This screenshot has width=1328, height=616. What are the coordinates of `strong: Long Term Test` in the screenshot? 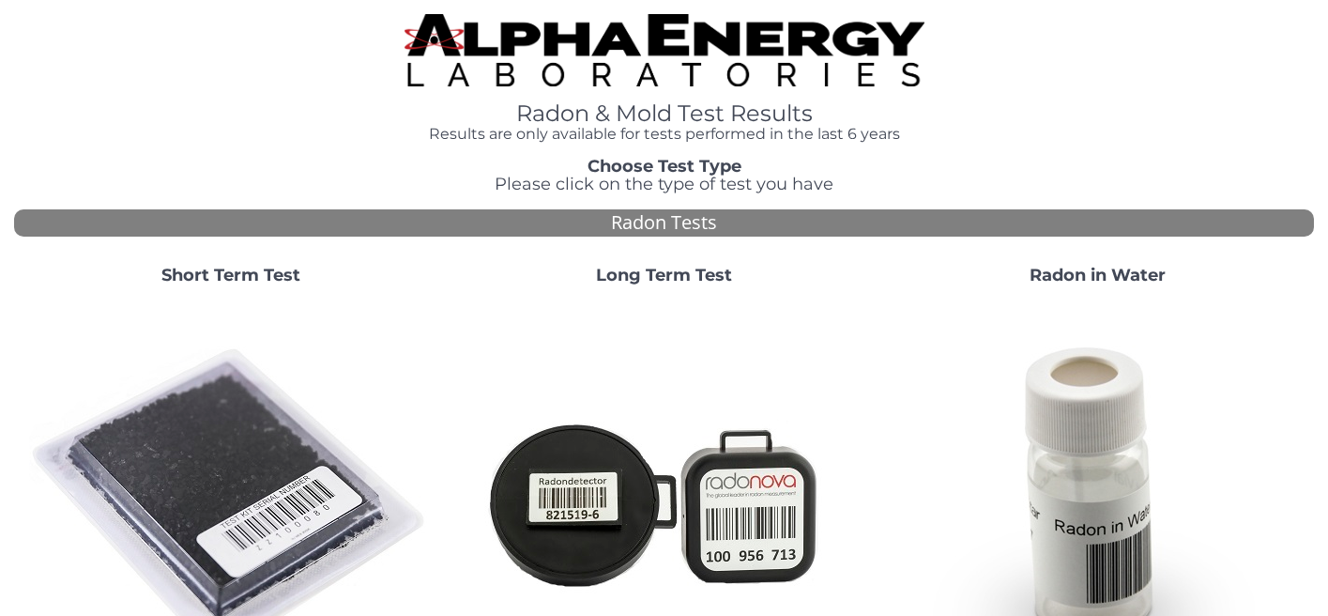 It's located at (663, 275).